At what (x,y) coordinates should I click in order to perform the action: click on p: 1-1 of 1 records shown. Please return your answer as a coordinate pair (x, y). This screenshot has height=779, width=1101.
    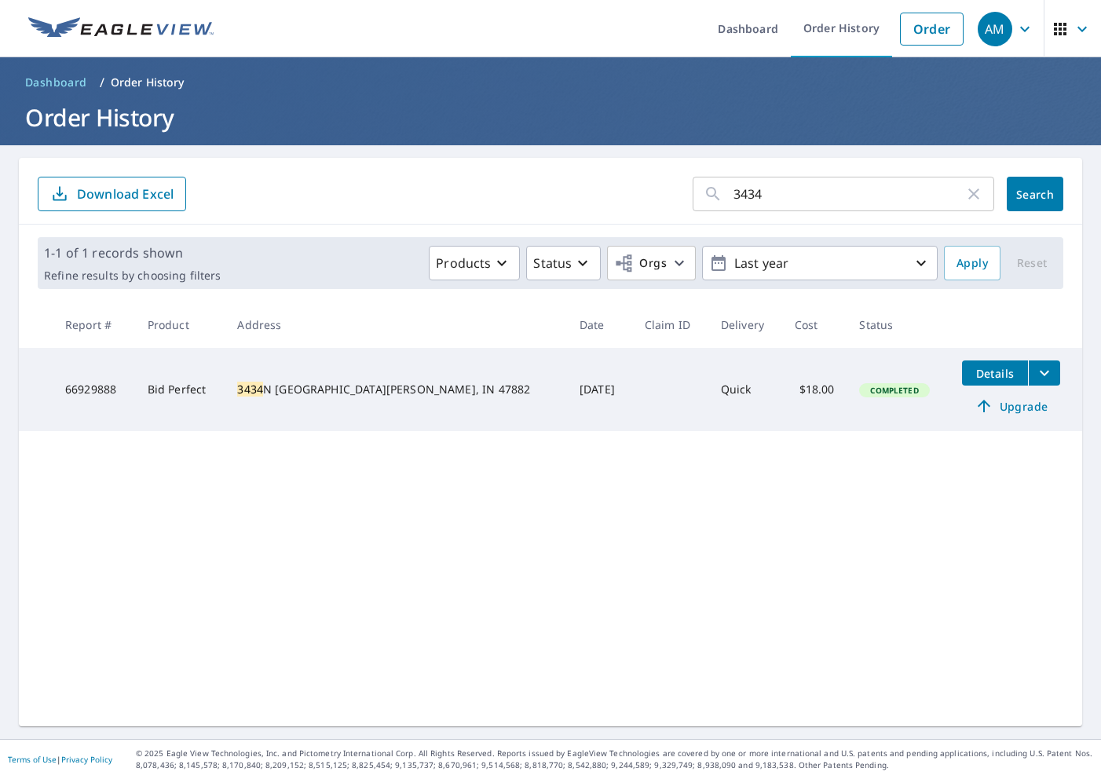
    Looking at the image, I should click on (132, 253).